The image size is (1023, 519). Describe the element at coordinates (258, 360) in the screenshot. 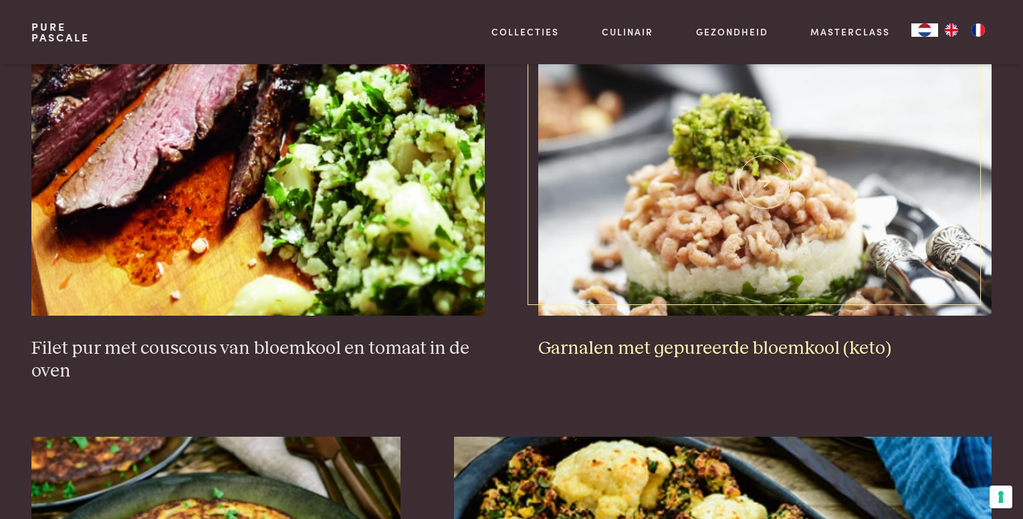

I see `h3: Filet pur met couscous van bloemkool en tomaat in de oven` at that location.